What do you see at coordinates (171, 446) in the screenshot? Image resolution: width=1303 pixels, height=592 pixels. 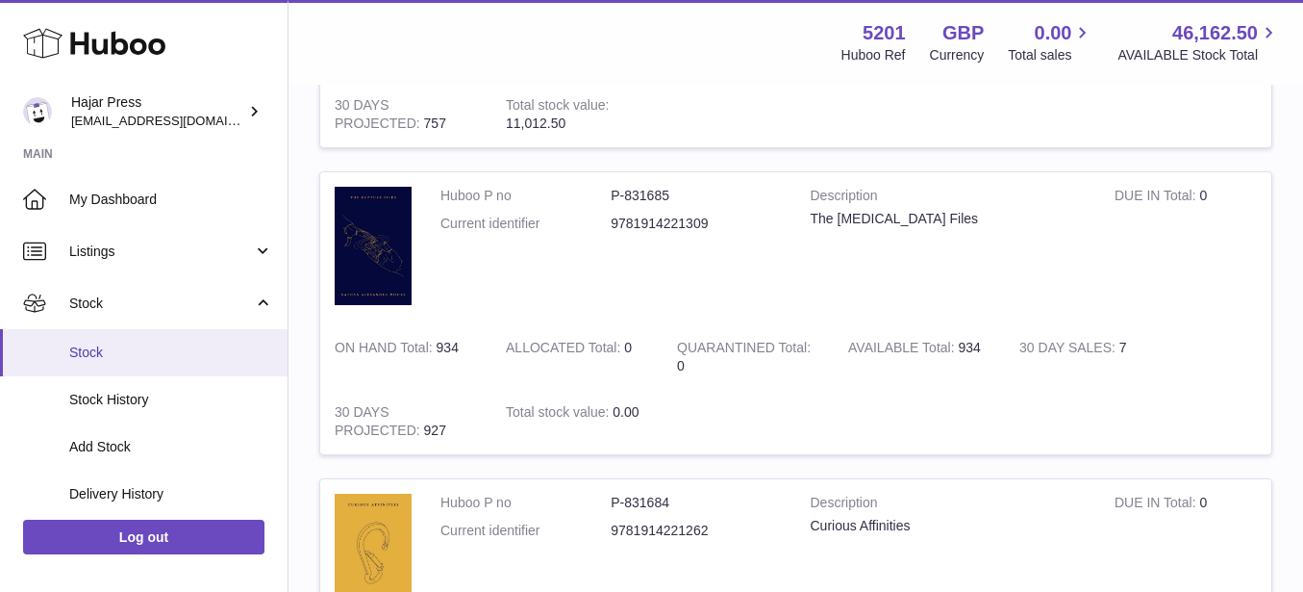 I see `span: Add Stock` at bounding box center [171, 446].